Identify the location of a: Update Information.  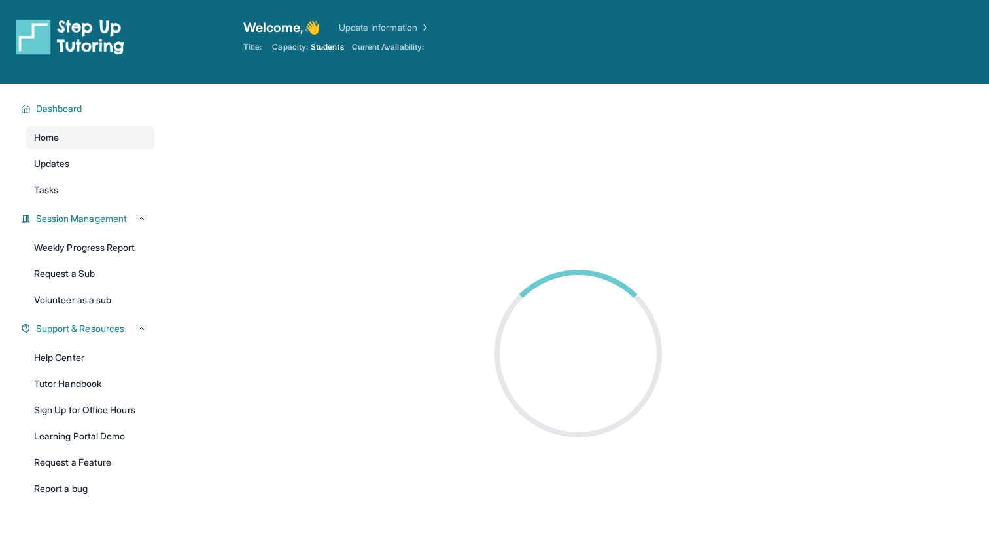
(385, 27).